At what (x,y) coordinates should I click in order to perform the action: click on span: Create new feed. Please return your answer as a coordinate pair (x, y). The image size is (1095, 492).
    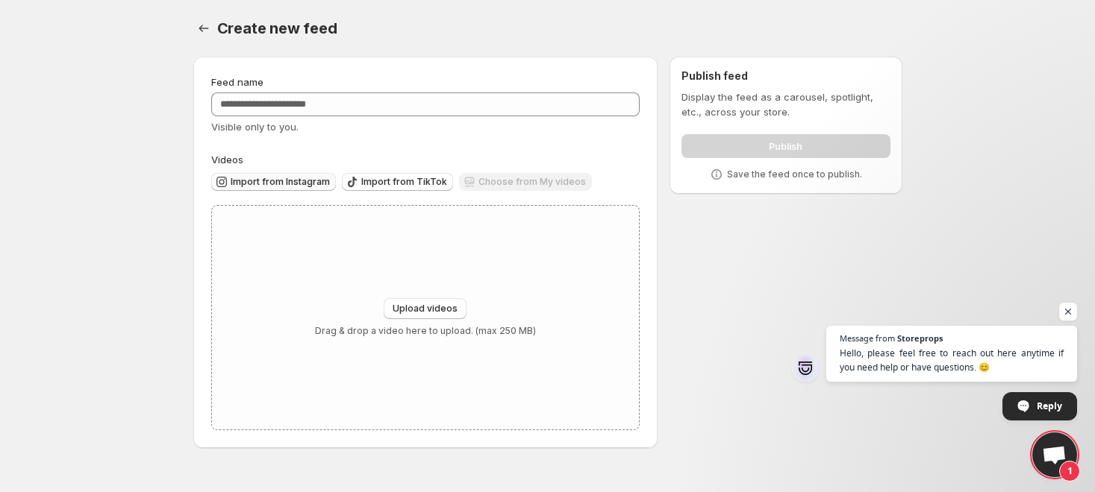
    Looking at the image, I should click on (277, 28).